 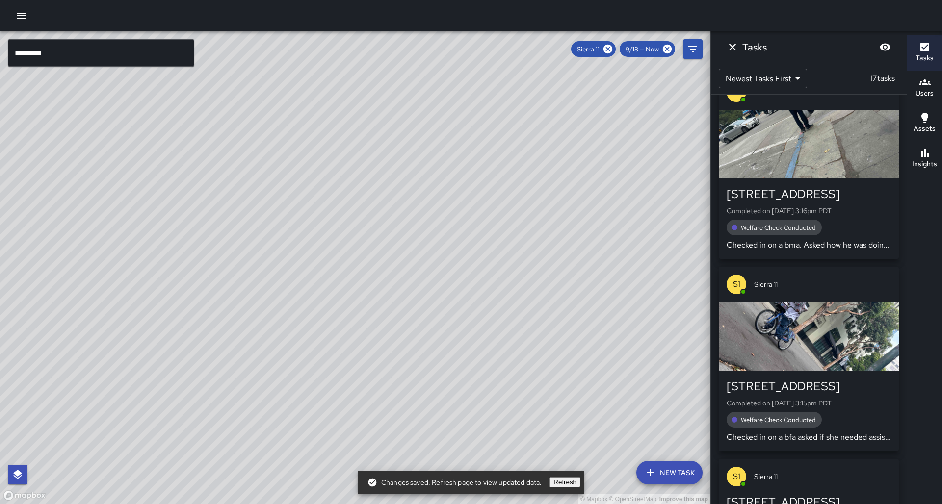 I want to click on div: Changes saved. Refresh page to view updated data., so click(x=454, y=483).